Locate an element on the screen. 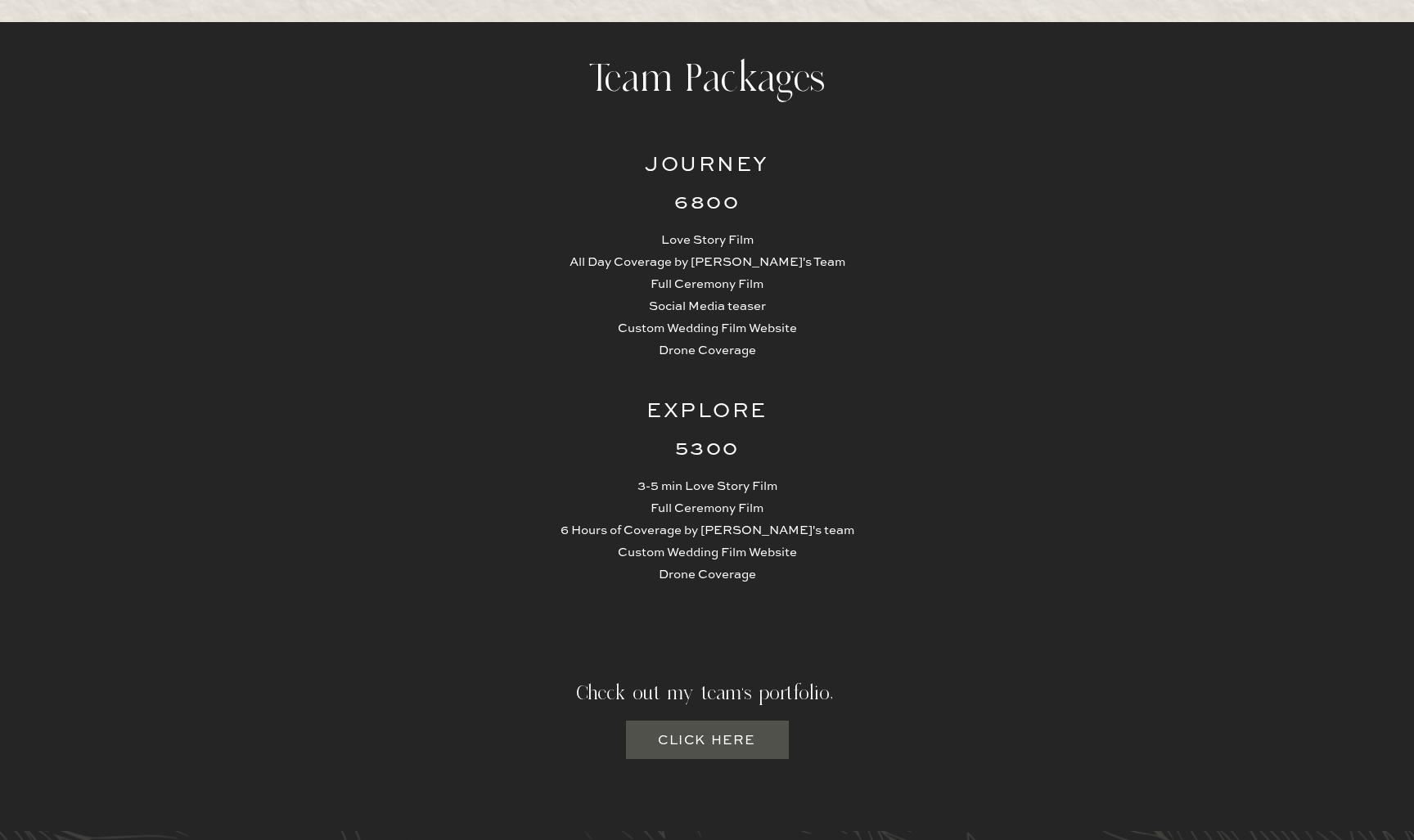 The height and width of the screenshot is (840, 1414). h3: Click here is located at coordinates (708, 739).